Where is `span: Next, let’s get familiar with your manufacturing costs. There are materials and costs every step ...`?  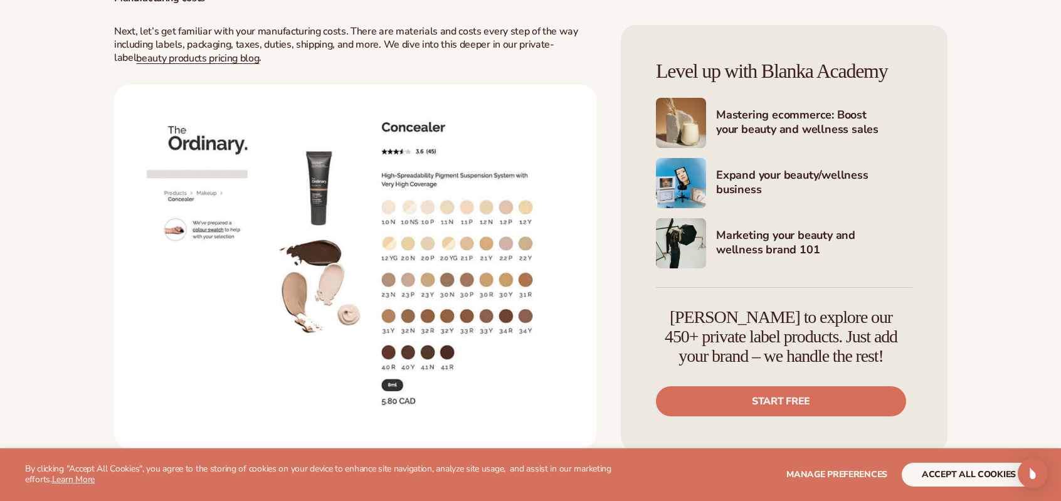
span: Next, let’s get familiar with your manufacturing costs. There are materials and costs every step ... is located at coordinates (346, 45).